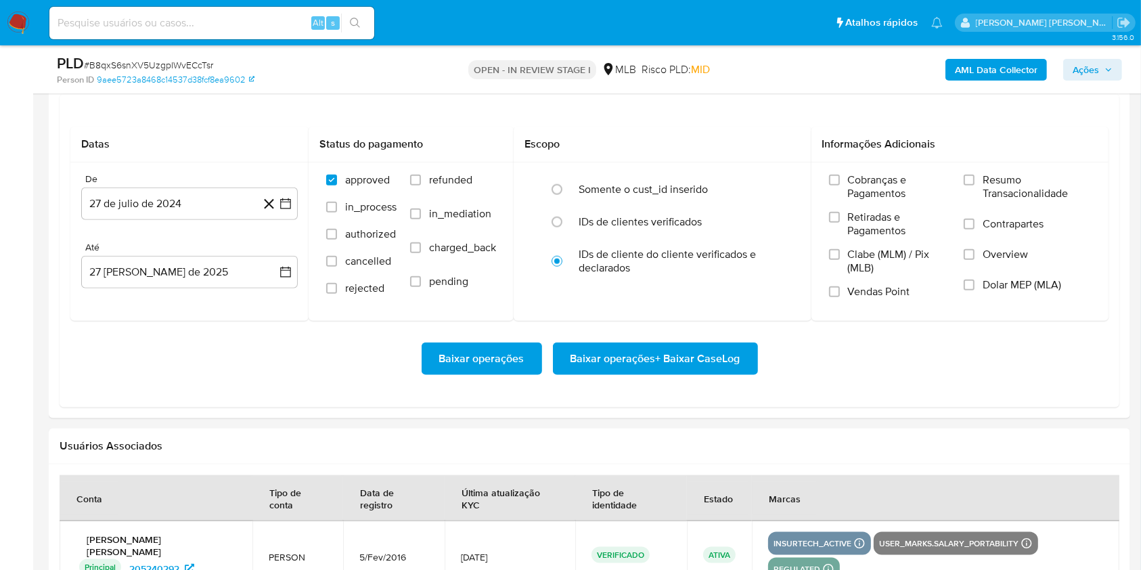 The height and width of the screenshot is (570, 1141). Describe the element at coordinates (75, 80) in the screenshot. I see `b: Person ID` at that location.